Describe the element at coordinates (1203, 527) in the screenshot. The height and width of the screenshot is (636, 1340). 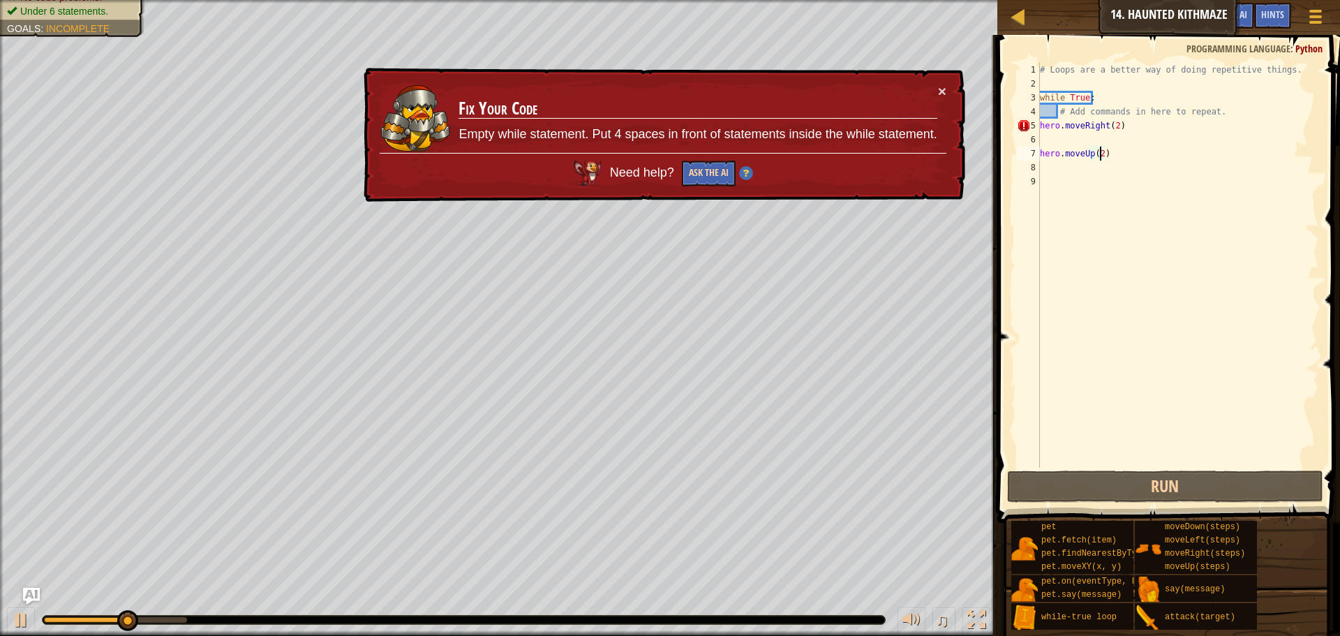
I see `span: moveDown(steps)` at that location.